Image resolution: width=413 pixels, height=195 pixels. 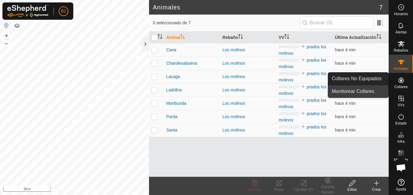 What do you see at coordinates (401, 32) in the screenshot?
I see `span: Alertas` at bounding box center [401, 32].